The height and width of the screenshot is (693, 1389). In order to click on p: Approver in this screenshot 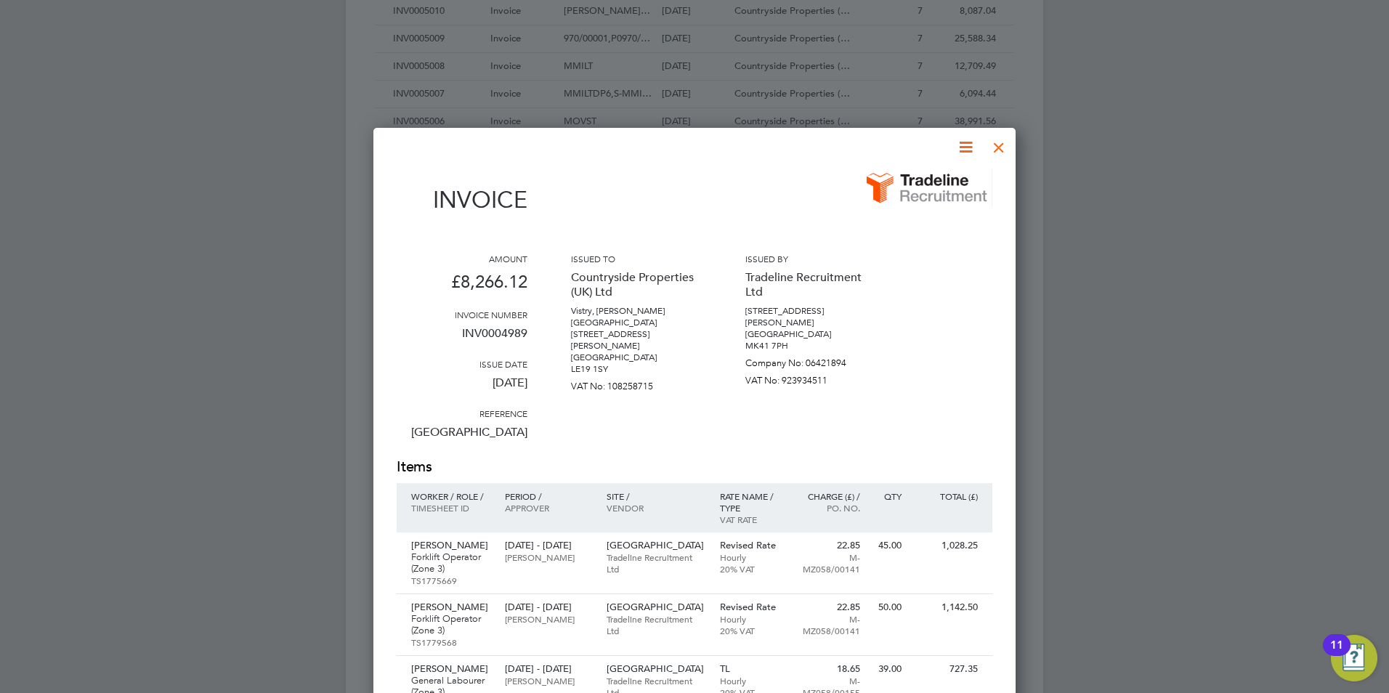, I will do `click(548, 508)`.